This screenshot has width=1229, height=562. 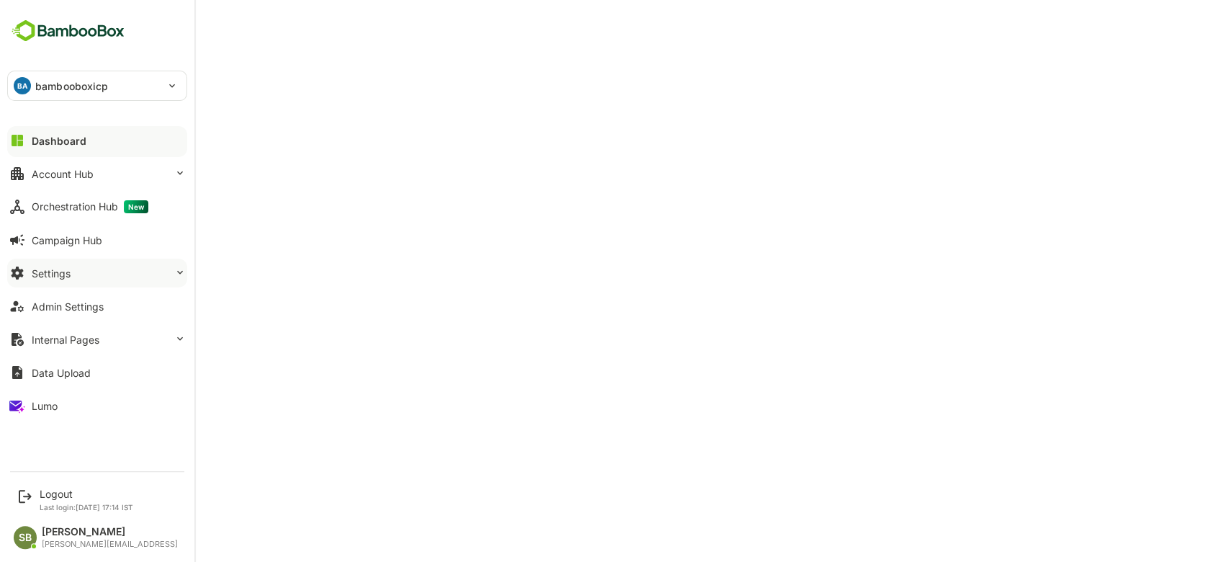 What do you see at coordinates (22, 86) in the screenshot?
I see `div: BA` at bounding box center [22, 86].